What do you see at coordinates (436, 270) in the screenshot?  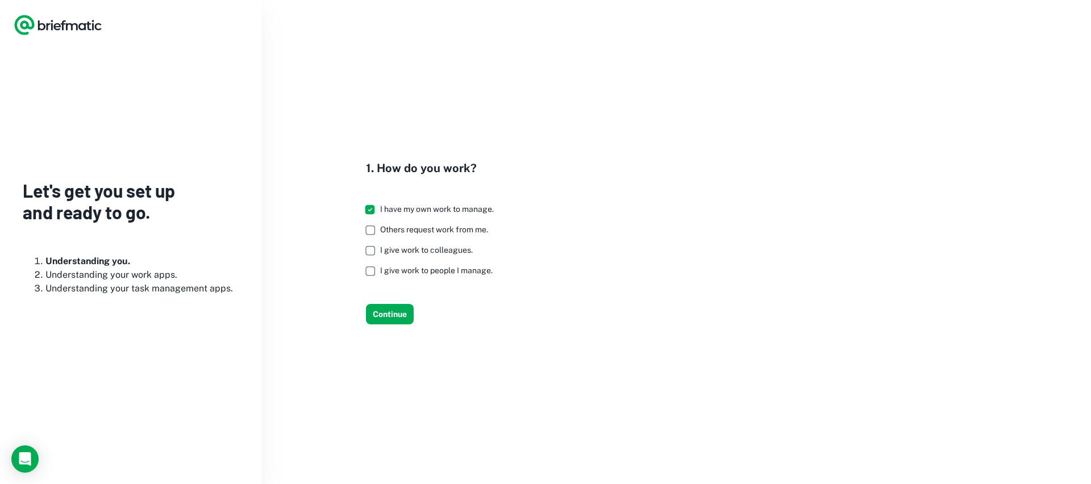 I see `span: I give work to people I manage.` at bounding box center [436, 270].